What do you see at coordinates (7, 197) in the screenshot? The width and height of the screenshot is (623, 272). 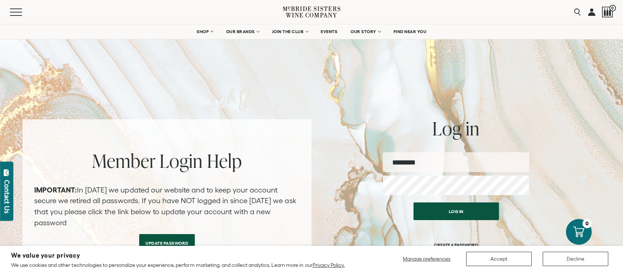 I see `div: Contact Us` at bounding box center [7, 197].